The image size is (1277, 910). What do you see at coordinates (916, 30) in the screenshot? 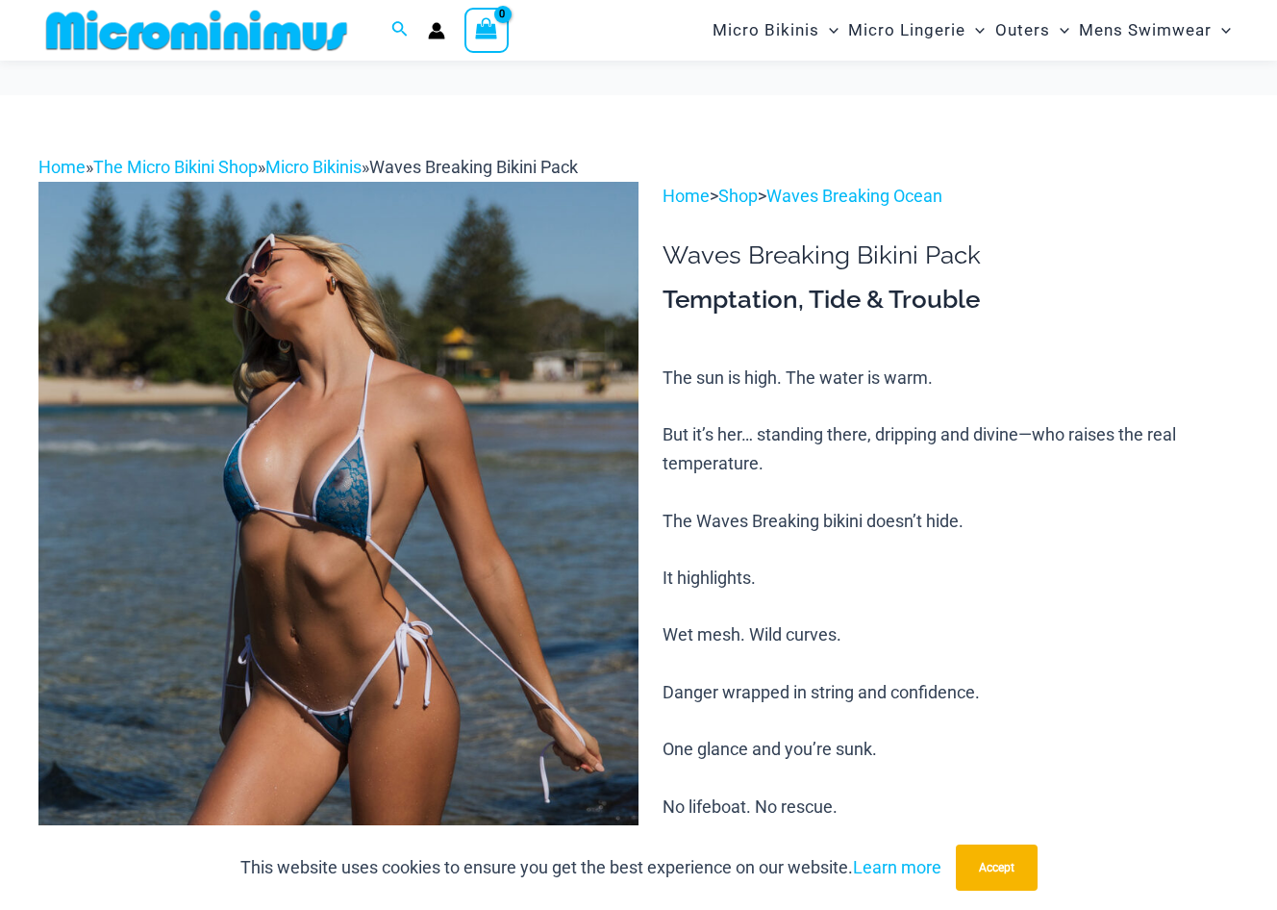
I see `a: Micro LingerieMenu ToggleMenu Toggle` at bounding box center [916, 30].